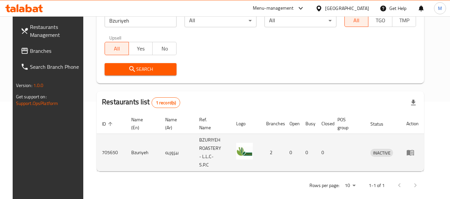 Image resolution: width=450 pixels, height=199 pixels. Describe the element at coordinates (404, 20) in the screenshot. I see `button: TMP` at that location.